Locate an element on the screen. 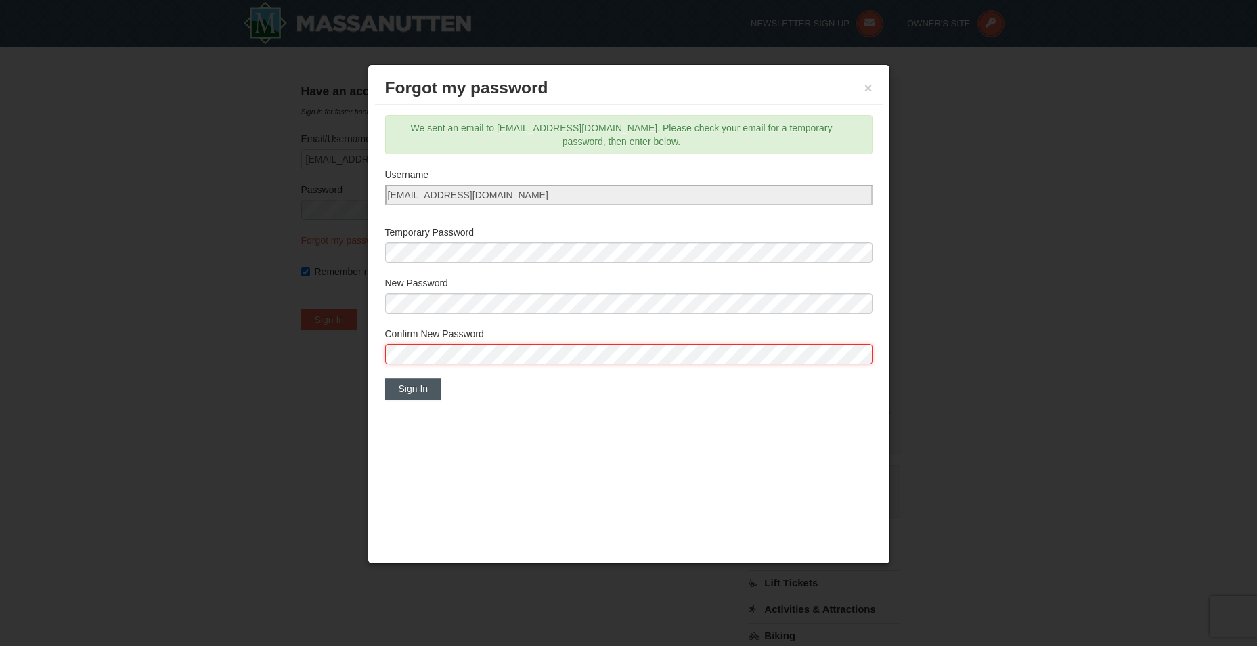  button: Sign In is located at coordinates (414, 389).